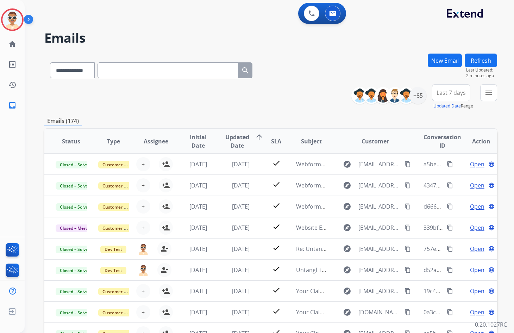  I want to click on mat-icon: search, so click(245, 70).